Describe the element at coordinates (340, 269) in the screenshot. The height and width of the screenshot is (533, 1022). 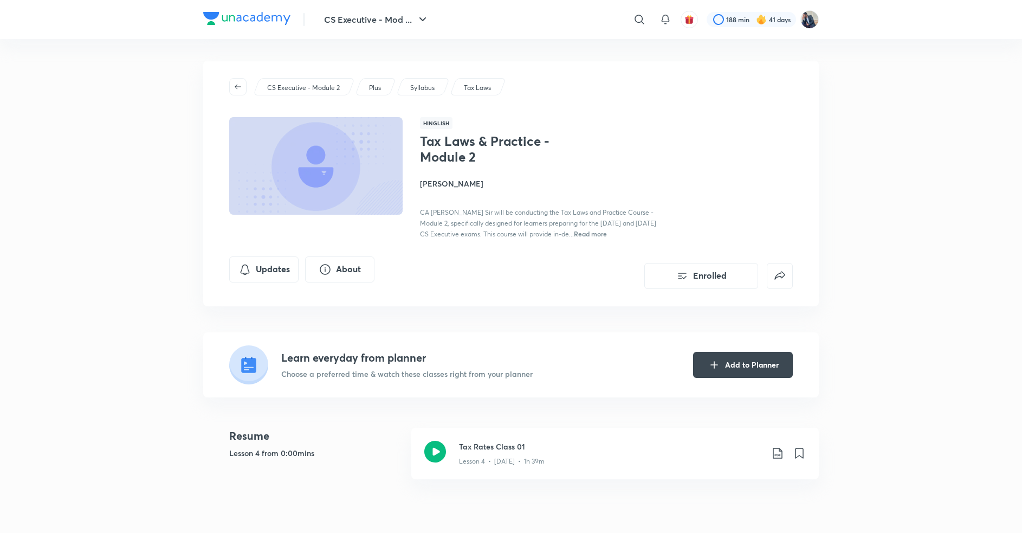
I see `button: About` at that location.